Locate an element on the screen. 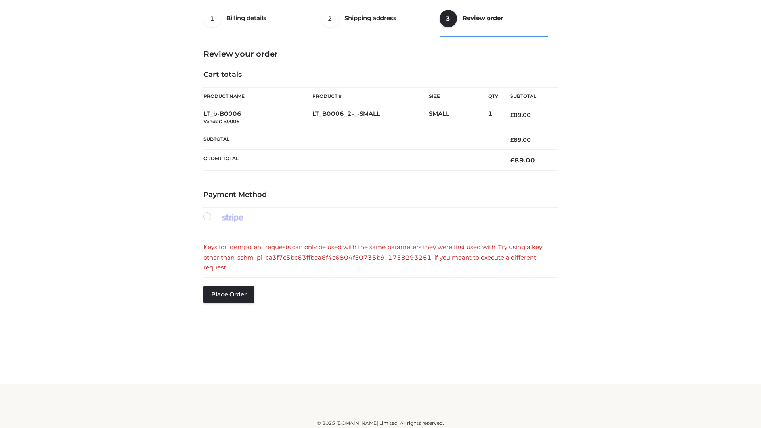  th: Order Total is located at coordinates (351, 160).